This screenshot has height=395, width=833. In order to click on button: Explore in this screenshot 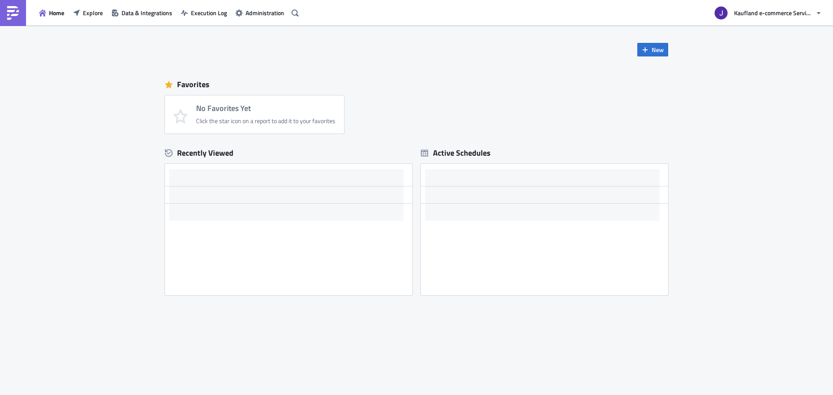, I will do `click(88, 13)`.